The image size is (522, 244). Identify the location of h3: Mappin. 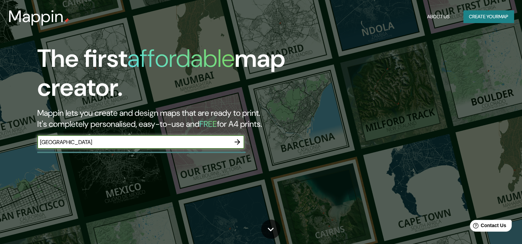
(36, 17).